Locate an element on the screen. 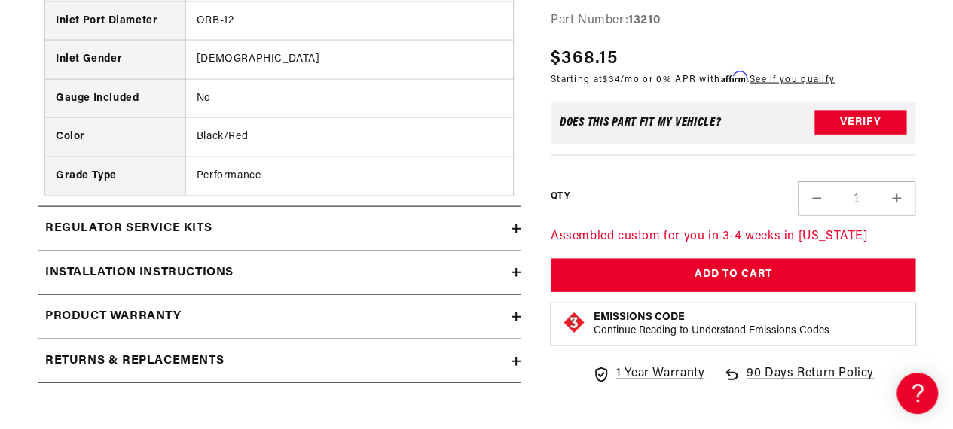  th: Inlet Gender is located at coordinates (115, 60).